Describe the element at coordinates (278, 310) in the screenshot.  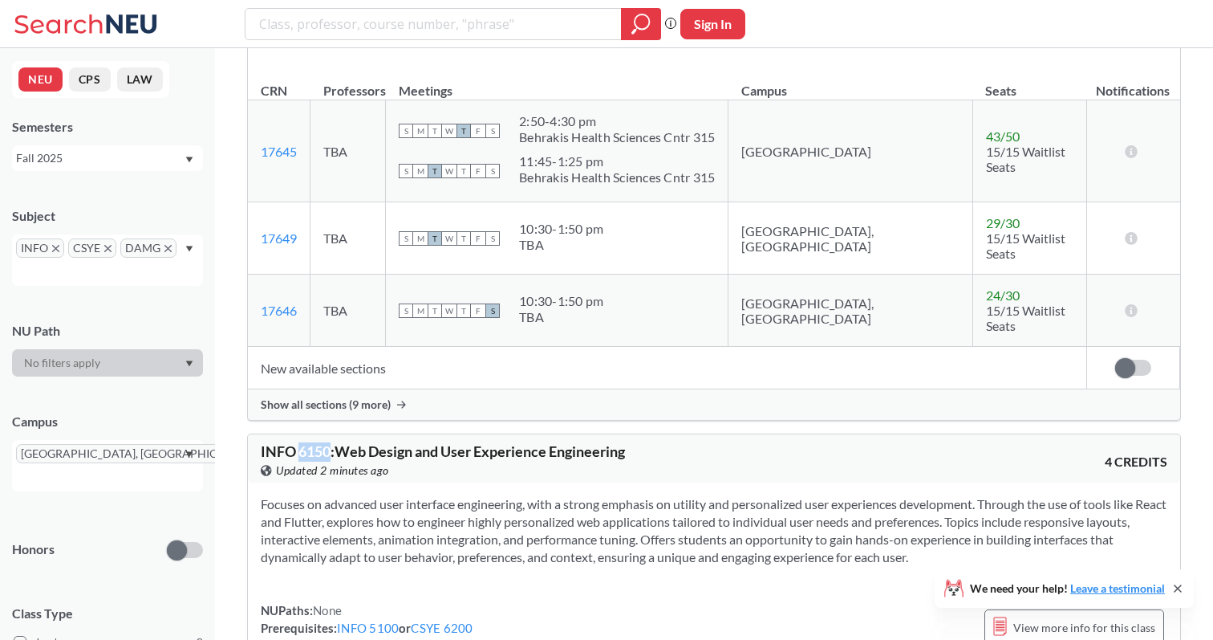
I see `a: 17646` at that location.